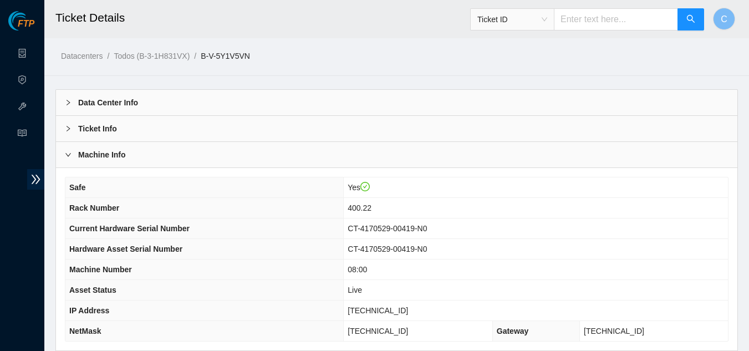  I want to click on div: Data Center Info, so click(396, 103).